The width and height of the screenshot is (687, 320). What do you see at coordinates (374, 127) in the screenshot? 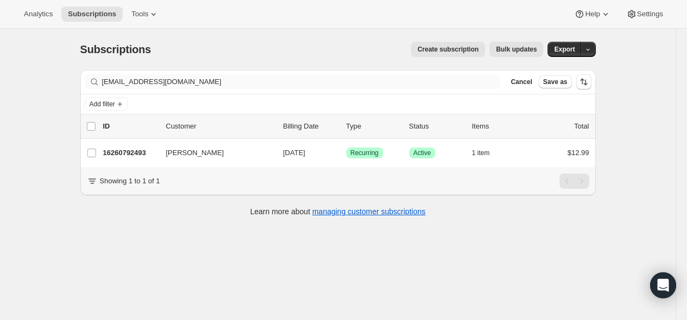
I see `div: Type` at bounding box center [374, 127].